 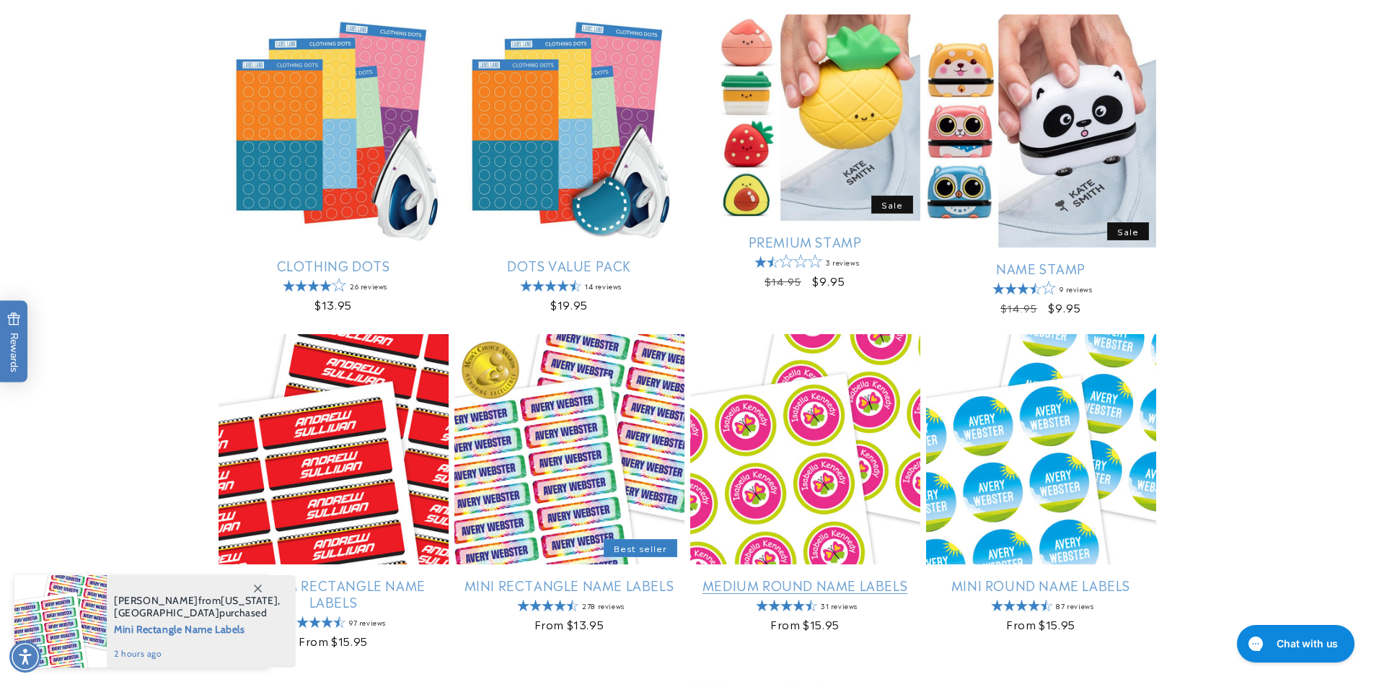 I want to click on span: Rewards, so click(x=14, y=341).